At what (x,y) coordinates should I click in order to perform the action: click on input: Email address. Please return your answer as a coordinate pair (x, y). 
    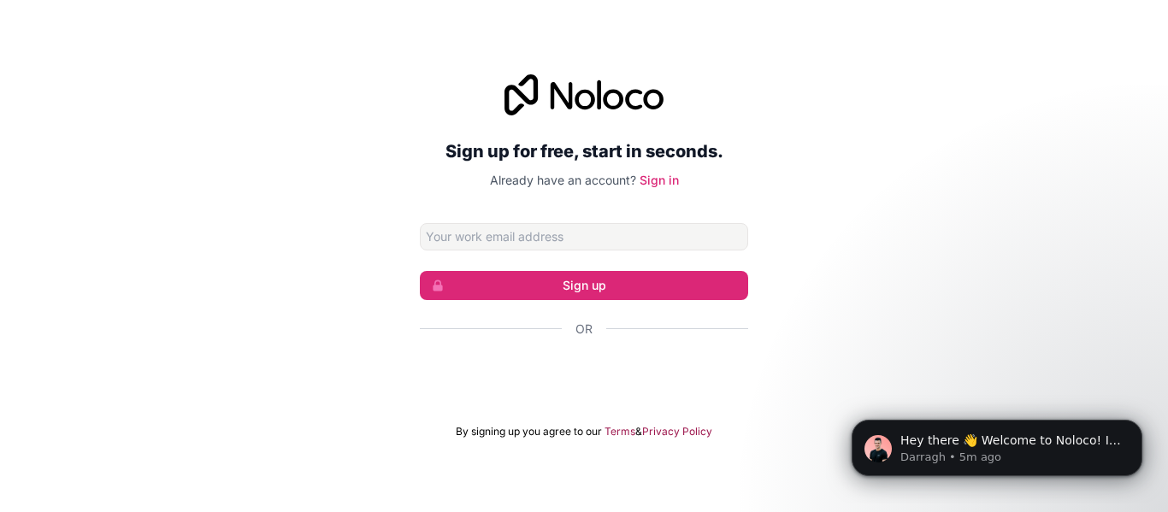
    Looking at the image, I should click on (584, 237).